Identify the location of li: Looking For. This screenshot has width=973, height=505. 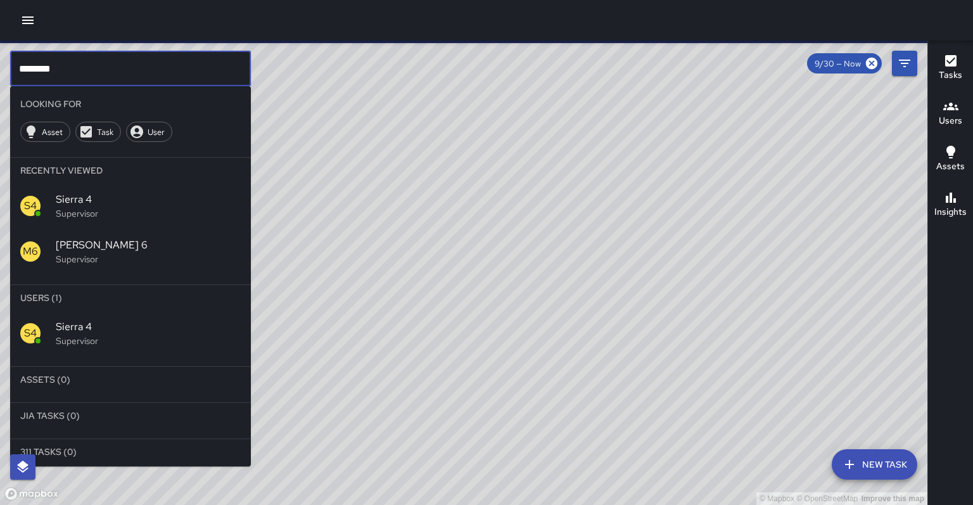
(130, 104).